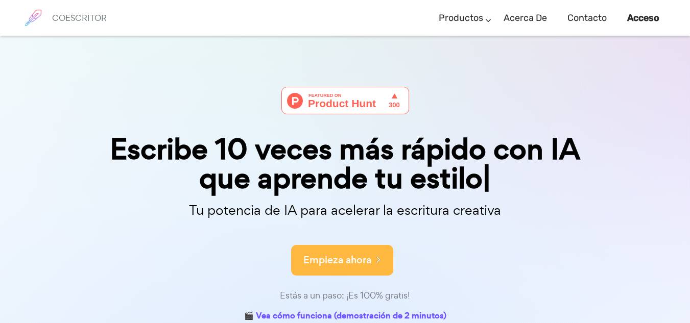 This screenshot has width=690, height=323. What do you see at coordinates (33, 18) in the screenshot?
I see `img: logotipo de la marca` at bounding box center [33, 18].